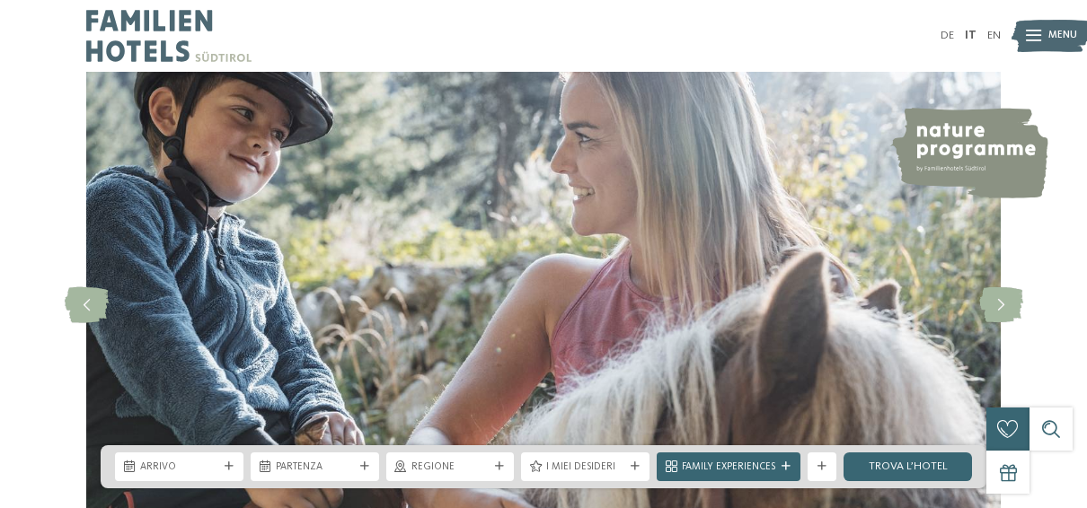 This screenshot has height=508, width=1087. Describe the element at coordinates (970, 35) in the screenshot. I see `a: IT` at that location.